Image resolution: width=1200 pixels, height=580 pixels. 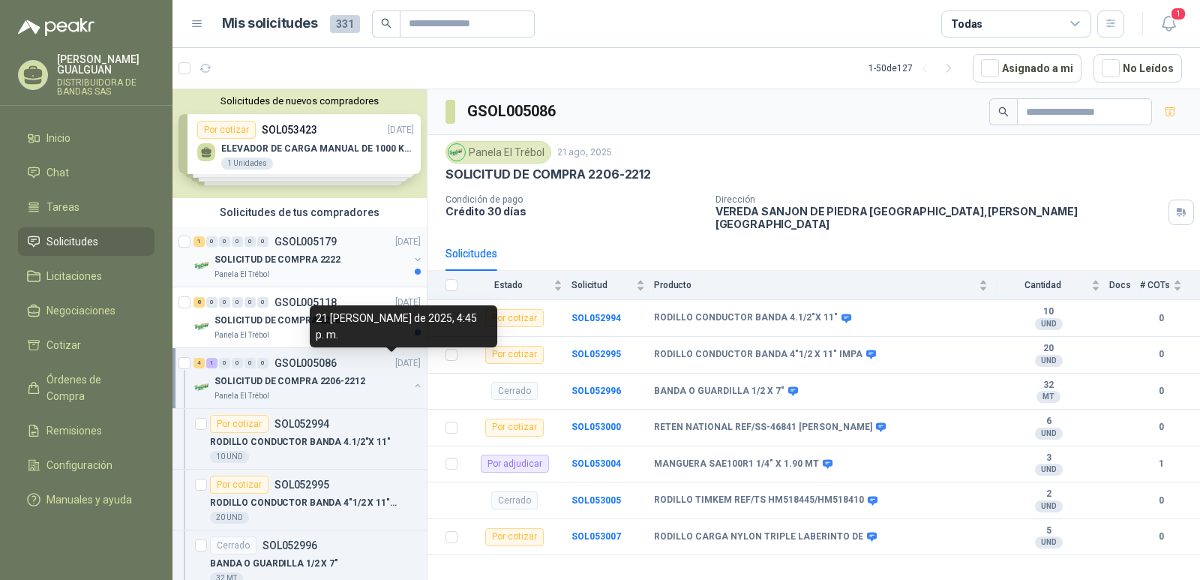 I want to click on span: Configuración, so click(x=79, y=465).